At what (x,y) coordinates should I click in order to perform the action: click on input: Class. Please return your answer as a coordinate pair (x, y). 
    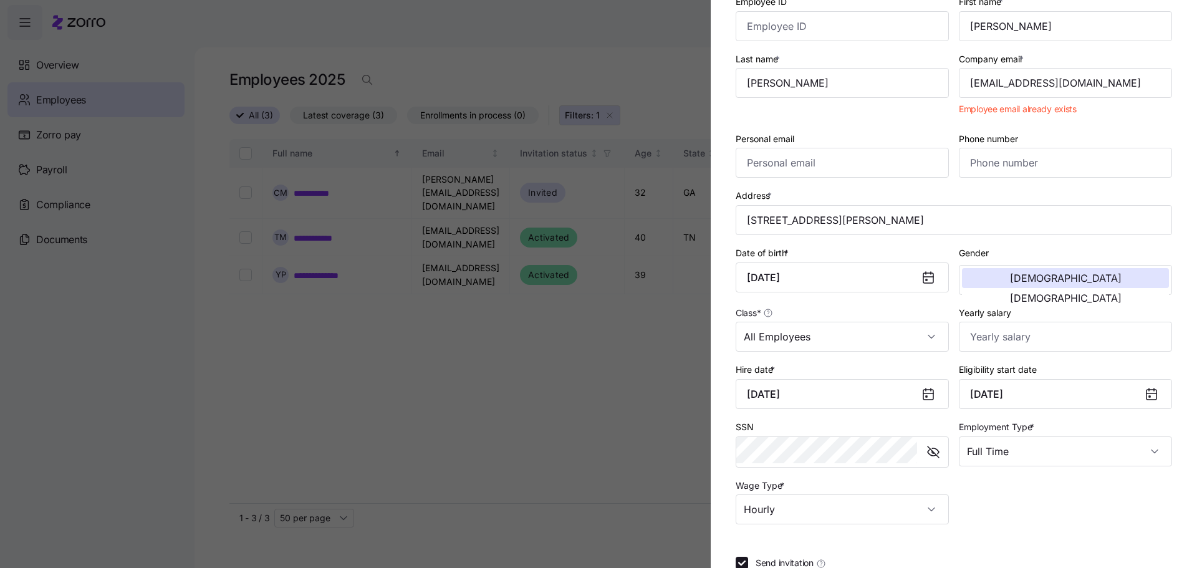
    Looking at the image, I should click on (842, 337).